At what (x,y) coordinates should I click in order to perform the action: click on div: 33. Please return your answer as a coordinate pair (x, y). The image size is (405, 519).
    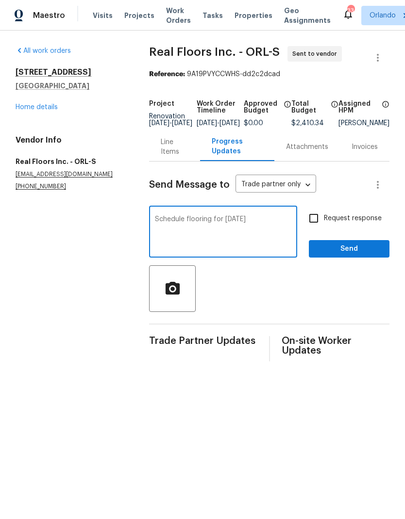
    Looking at the image, I should click on (350, 11).